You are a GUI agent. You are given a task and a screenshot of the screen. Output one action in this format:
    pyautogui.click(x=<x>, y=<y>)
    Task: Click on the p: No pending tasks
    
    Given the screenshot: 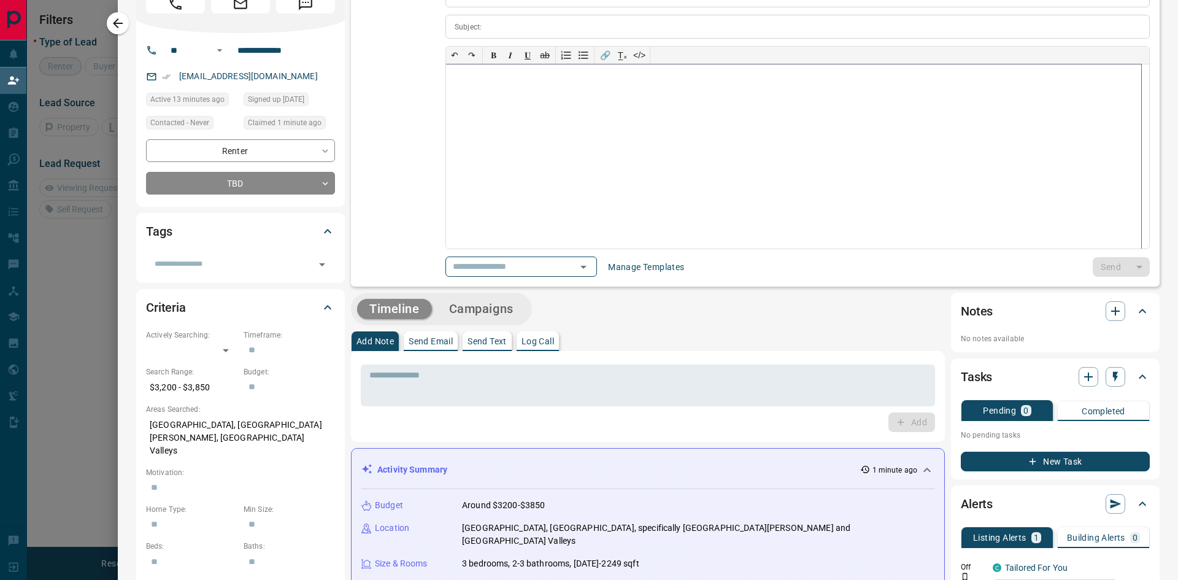 What is the action you would take?
    pyautogui.click(x=1055, y=435)
    